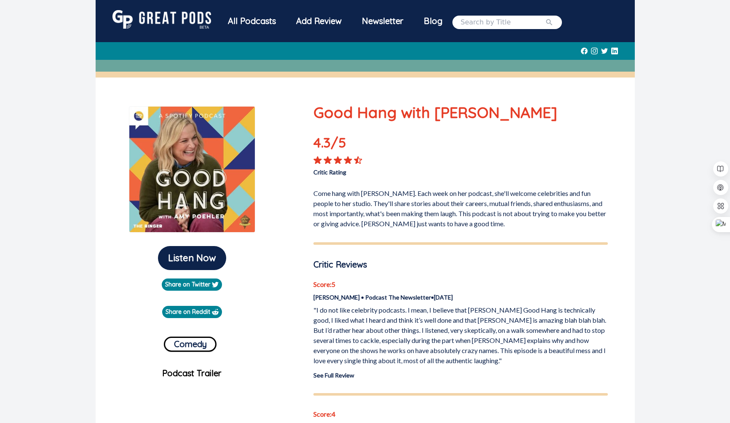 This screenshot has height=423, width=730. Describe the element at coordinates (192, 169) in the screenshot. I see `img: Good Hang with Amy Poehler` at that location.